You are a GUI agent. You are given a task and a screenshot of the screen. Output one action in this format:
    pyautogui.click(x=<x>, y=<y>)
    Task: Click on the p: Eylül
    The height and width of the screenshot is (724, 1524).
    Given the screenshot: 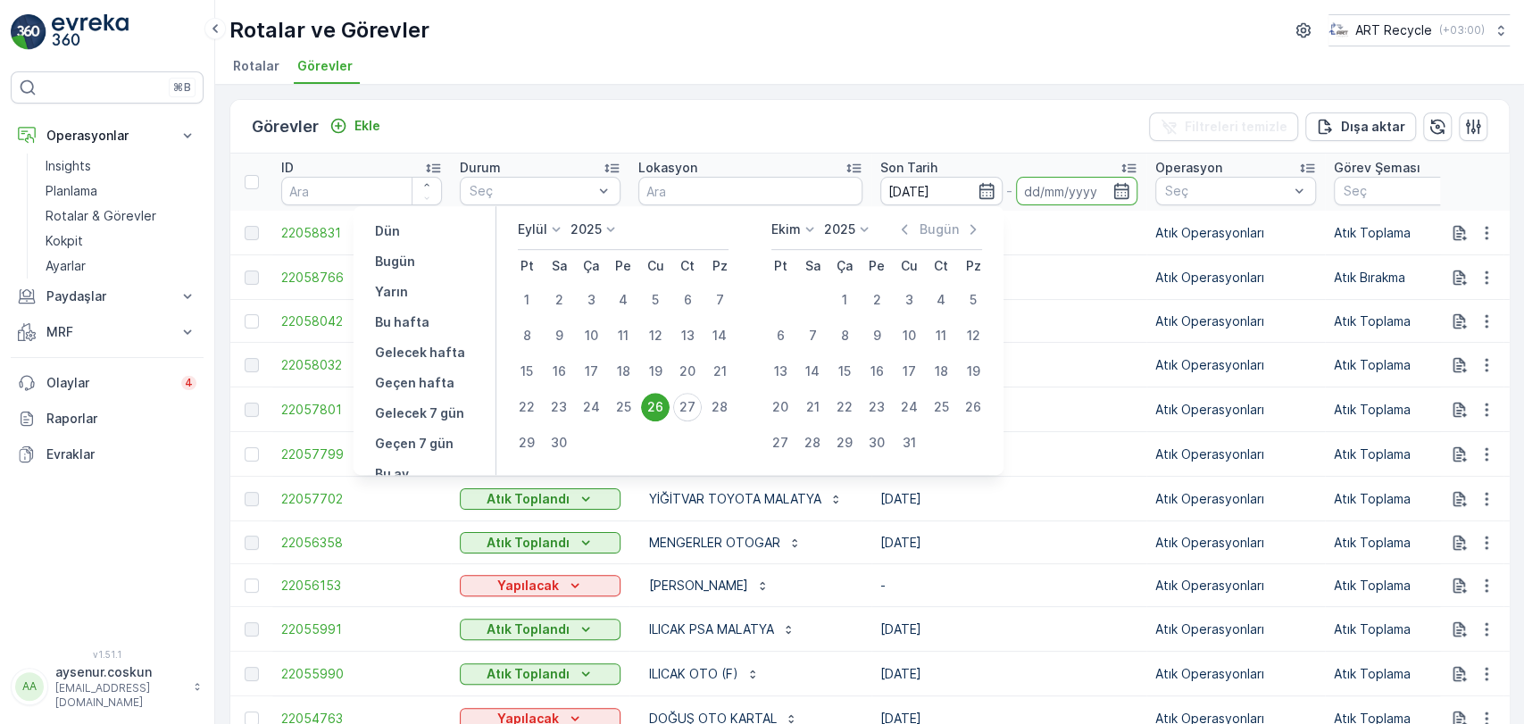 What is the action you would take?
    pyautogui.click(x=532, y=229)
    